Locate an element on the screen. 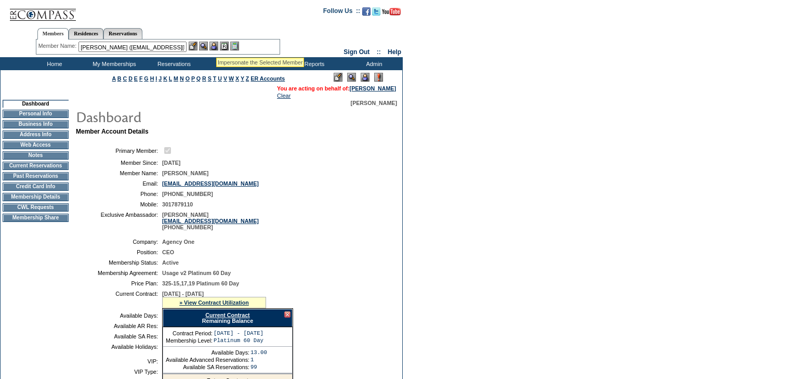 This screenshot has width=792, height=379. a: B is located at coordinates (119, 78).